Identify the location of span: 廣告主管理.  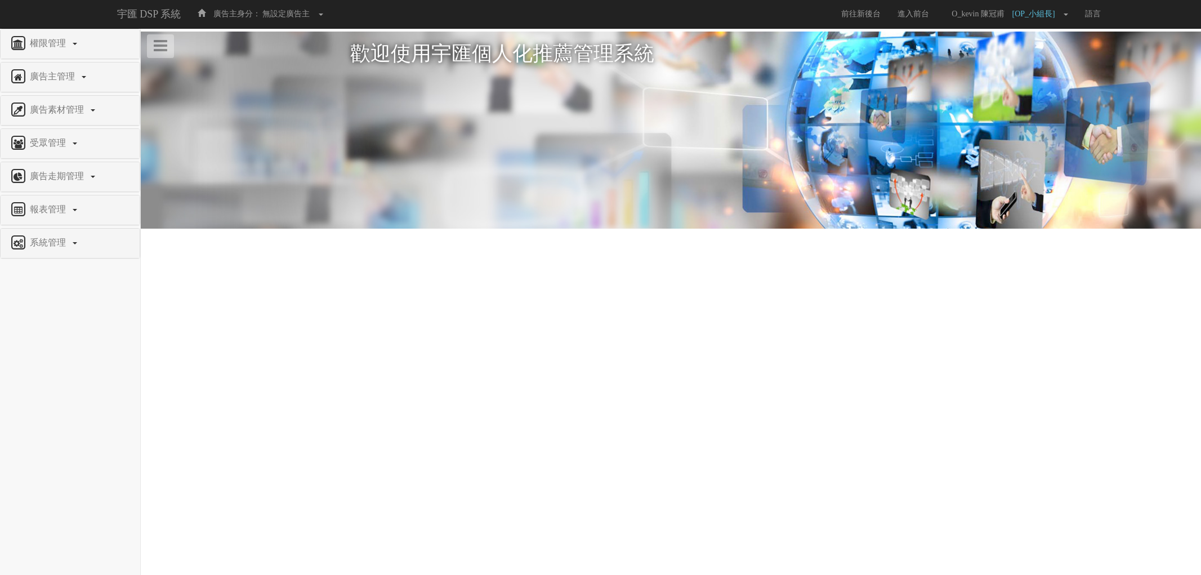
(54, 76).